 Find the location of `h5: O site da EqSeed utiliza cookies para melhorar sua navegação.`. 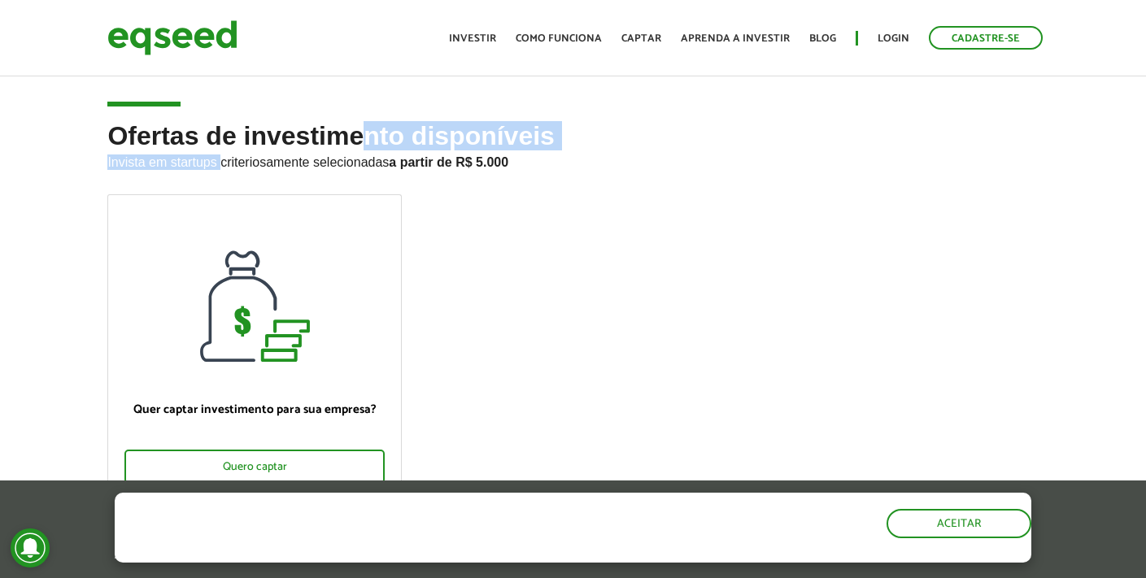

h5: O site da EqSeed utiliza cookies para melhorar sua navegação. is located at coordinates (390, 518).